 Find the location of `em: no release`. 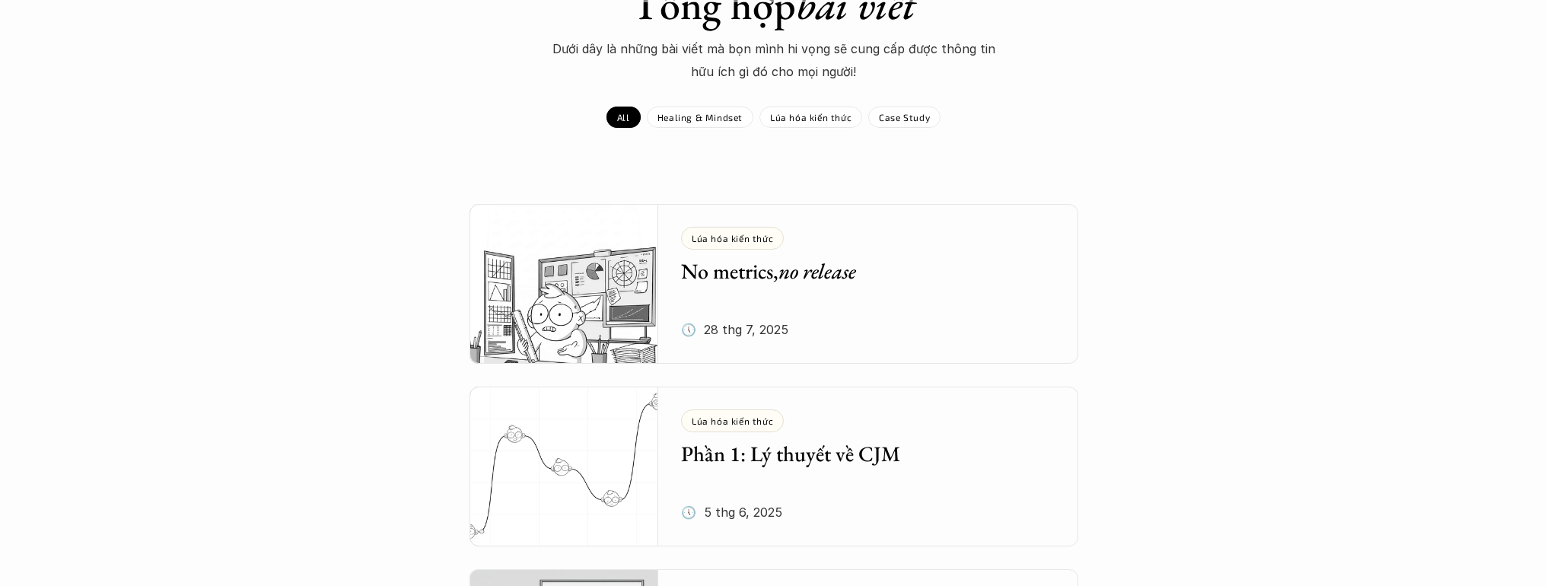

em: no release is located at coordinates (817, 271).